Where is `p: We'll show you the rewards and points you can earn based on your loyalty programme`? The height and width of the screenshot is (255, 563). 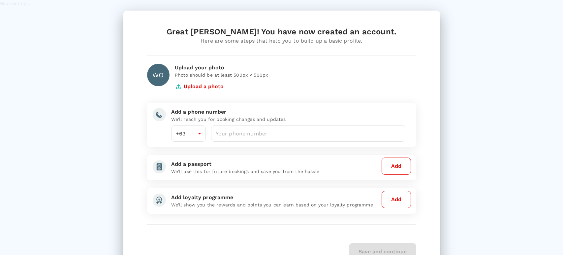 p: We'll show you the rewards and points you can earn based on your loyalty programme is located at coordinates (275, 205).